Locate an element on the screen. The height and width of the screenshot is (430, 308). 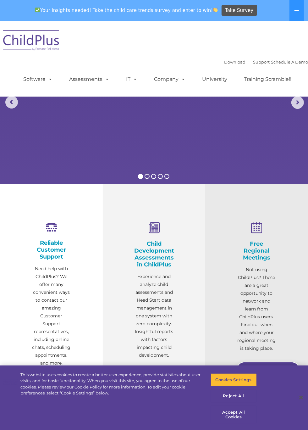
button: Close is located at coordinates (301, 398).